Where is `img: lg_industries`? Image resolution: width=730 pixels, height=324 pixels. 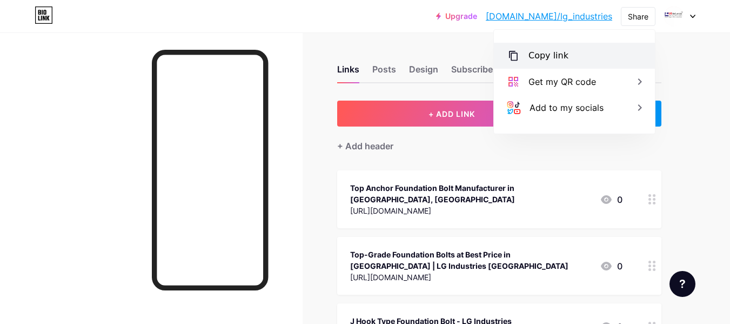
img: lg_industries is located at coordinates (674, 16).